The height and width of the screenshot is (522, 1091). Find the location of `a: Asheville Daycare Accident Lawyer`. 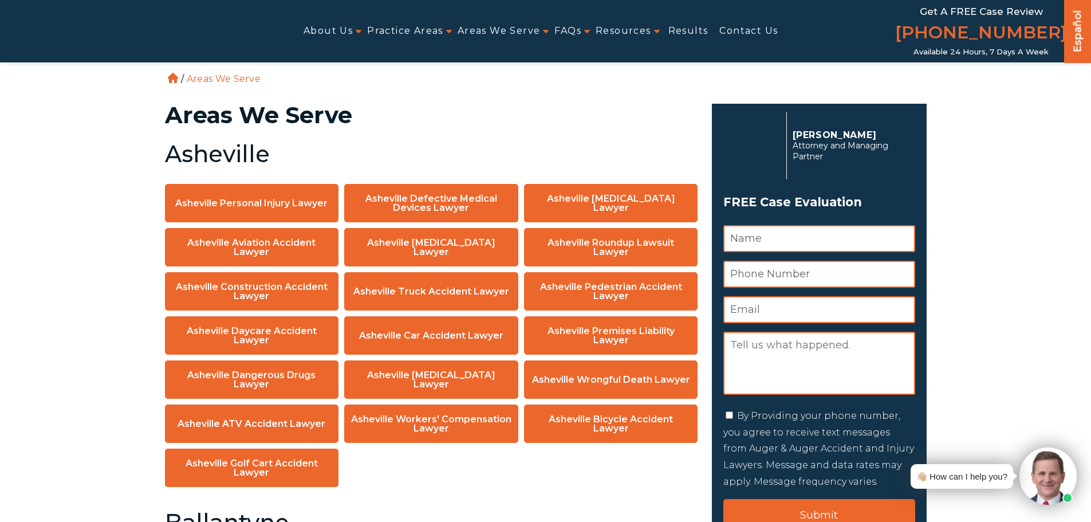

a: Asheville Daycare Accident Lawyer is located at coordinates (252, 335).